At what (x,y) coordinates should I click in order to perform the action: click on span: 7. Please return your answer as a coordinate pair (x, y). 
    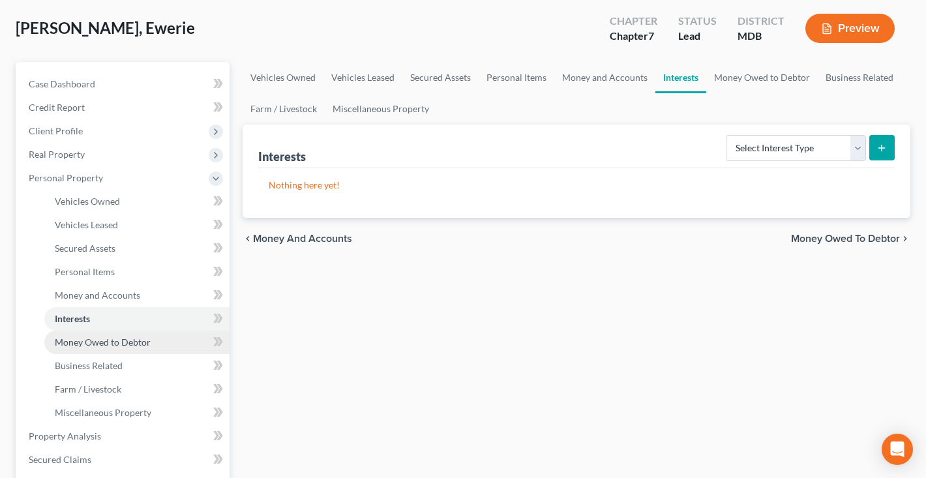
    Looking at the image, I should click on (651, 35).